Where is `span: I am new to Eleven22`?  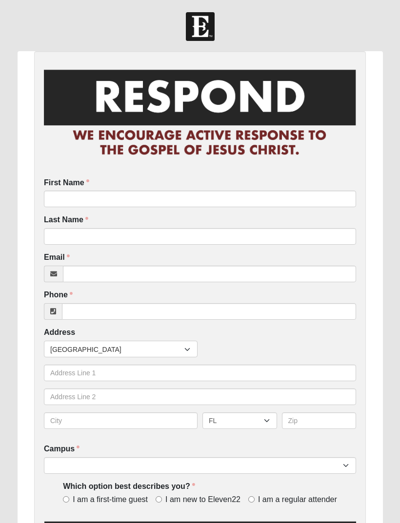 span: I am new to Eleven22 is located at coordinates (203, 500).